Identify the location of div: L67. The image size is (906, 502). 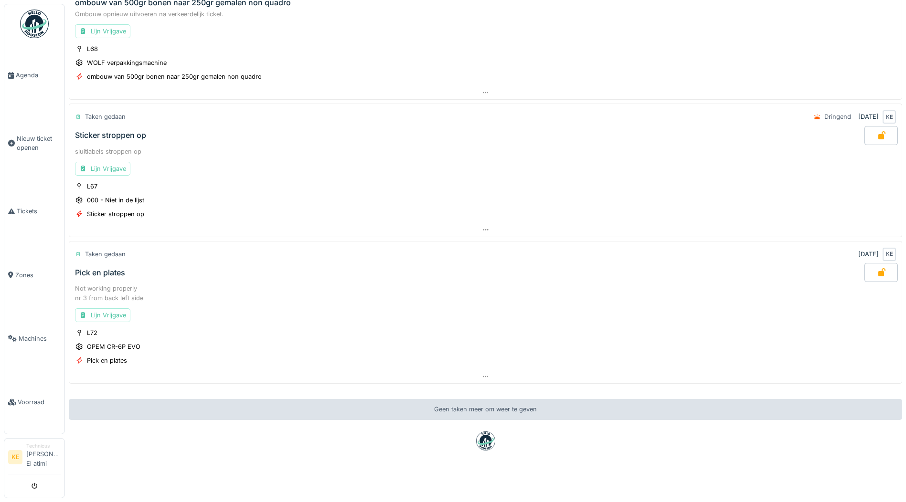
(92, 186).